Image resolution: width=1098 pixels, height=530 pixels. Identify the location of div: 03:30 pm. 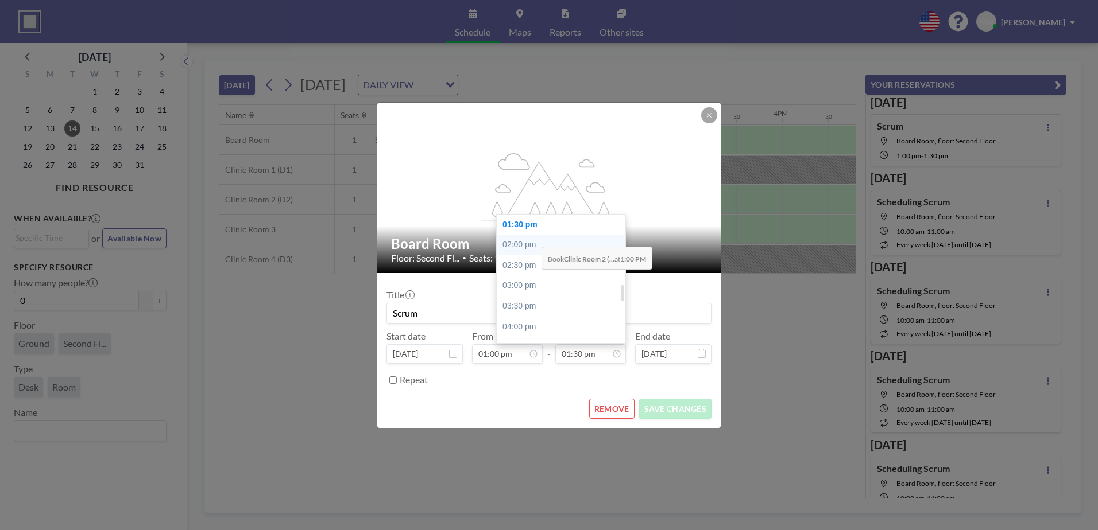
(564, 307).